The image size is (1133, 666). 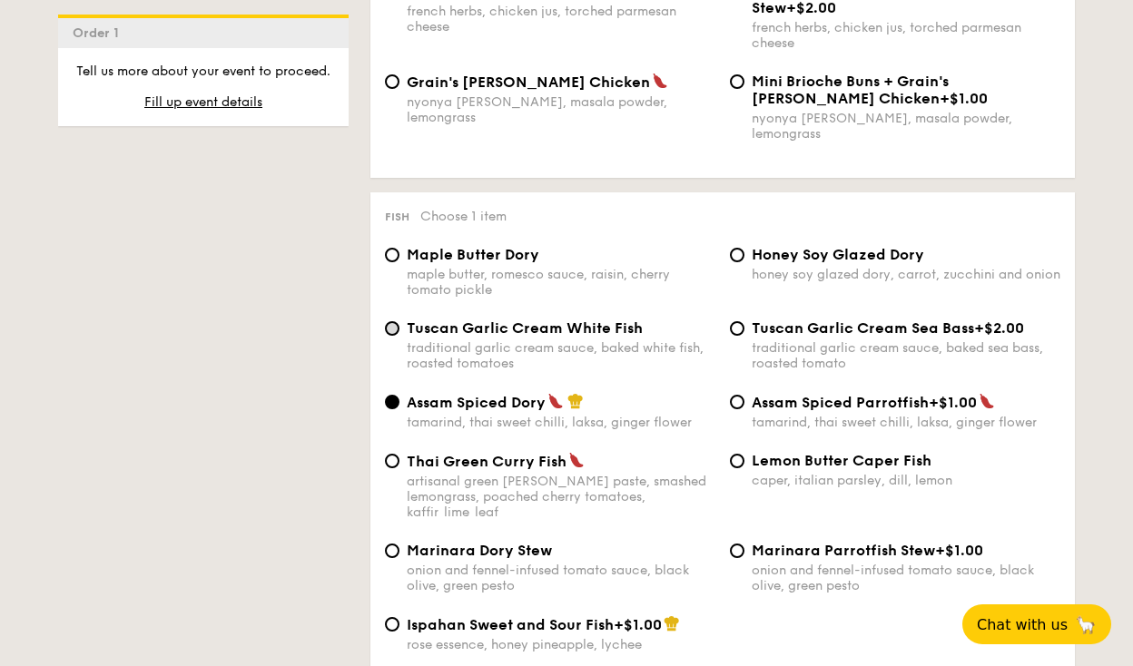 What do you see at coordinates (476, 402) in the screenshot?
I see `span: Assam Spiced Dory` at bounding box center [476, 402].